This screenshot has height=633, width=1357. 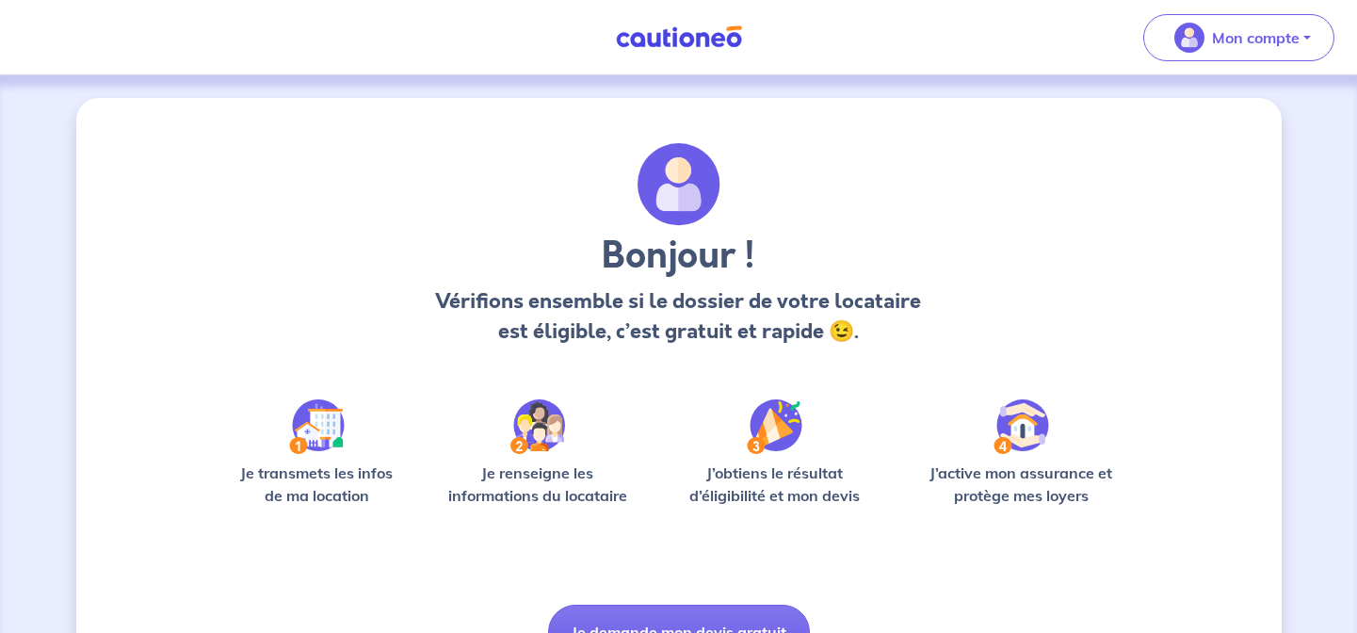 I want to click on p: Vérifions ensemble si le dossier de votre locataire est éligible, c’est gratuit et rapide 😉., so click(x=678, y=316).